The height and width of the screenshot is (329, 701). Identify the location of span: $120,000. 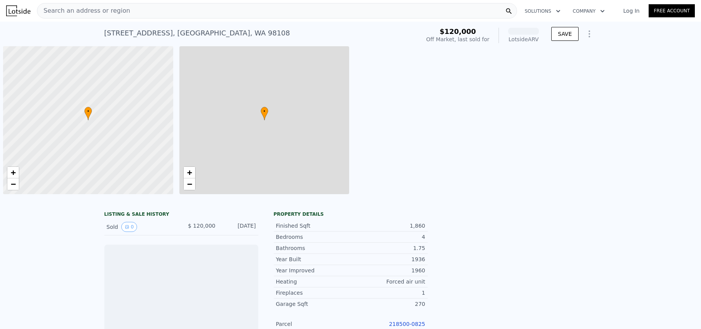
(458, 31).